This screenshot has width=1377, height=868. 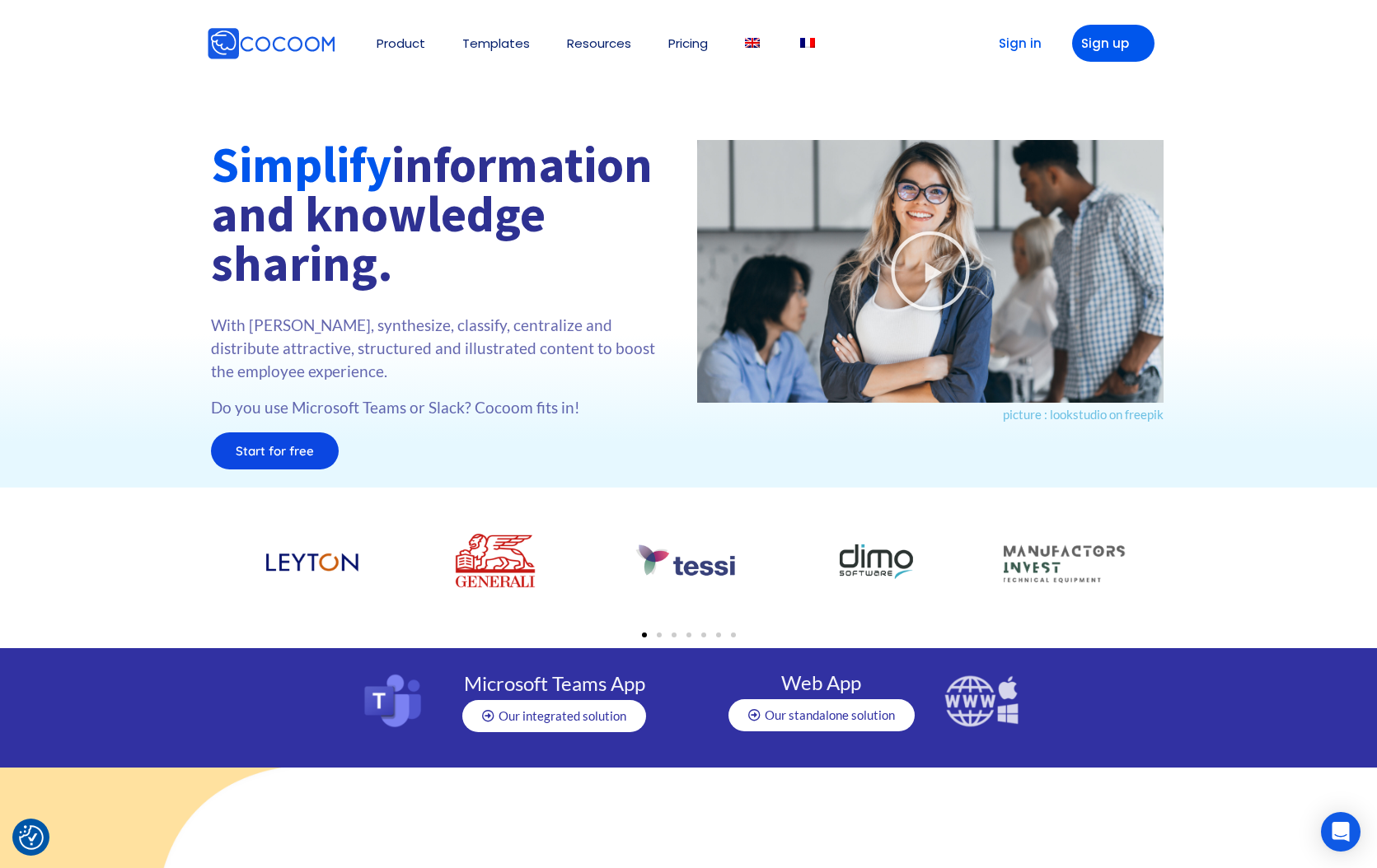 What do you see at coordinates (496, 43) in the screenshot?
I see `a: Templates` at bounding box center [496, 43].